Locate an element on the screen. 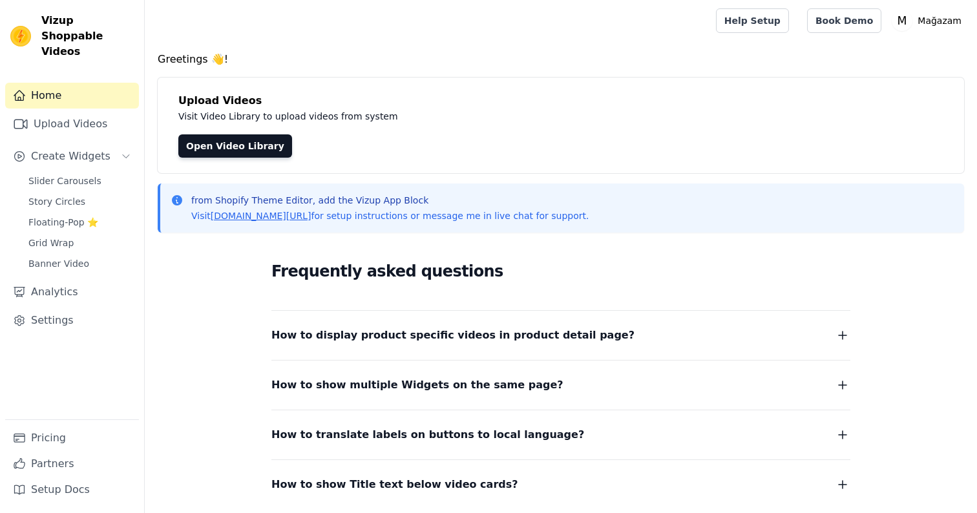 This screenshot has width=977, height=513. h4: Greetings 👋! is located at coordinates (561, 59).